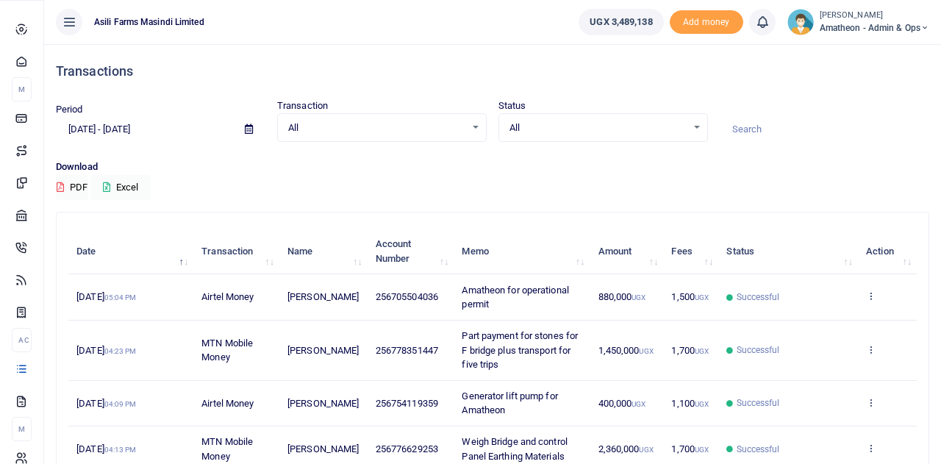  Describe the element at coordinates (406, 350) in the screenshot. I see `span: 256778351447` at that location.